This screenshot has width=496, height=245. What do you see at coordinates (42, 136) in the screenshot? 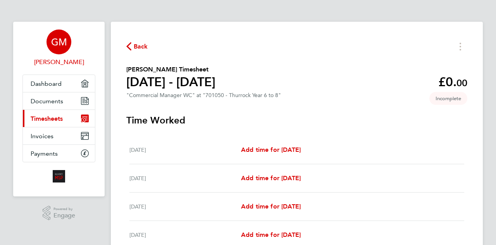
I see `span: Invoices` at bounding box center [42, 136].